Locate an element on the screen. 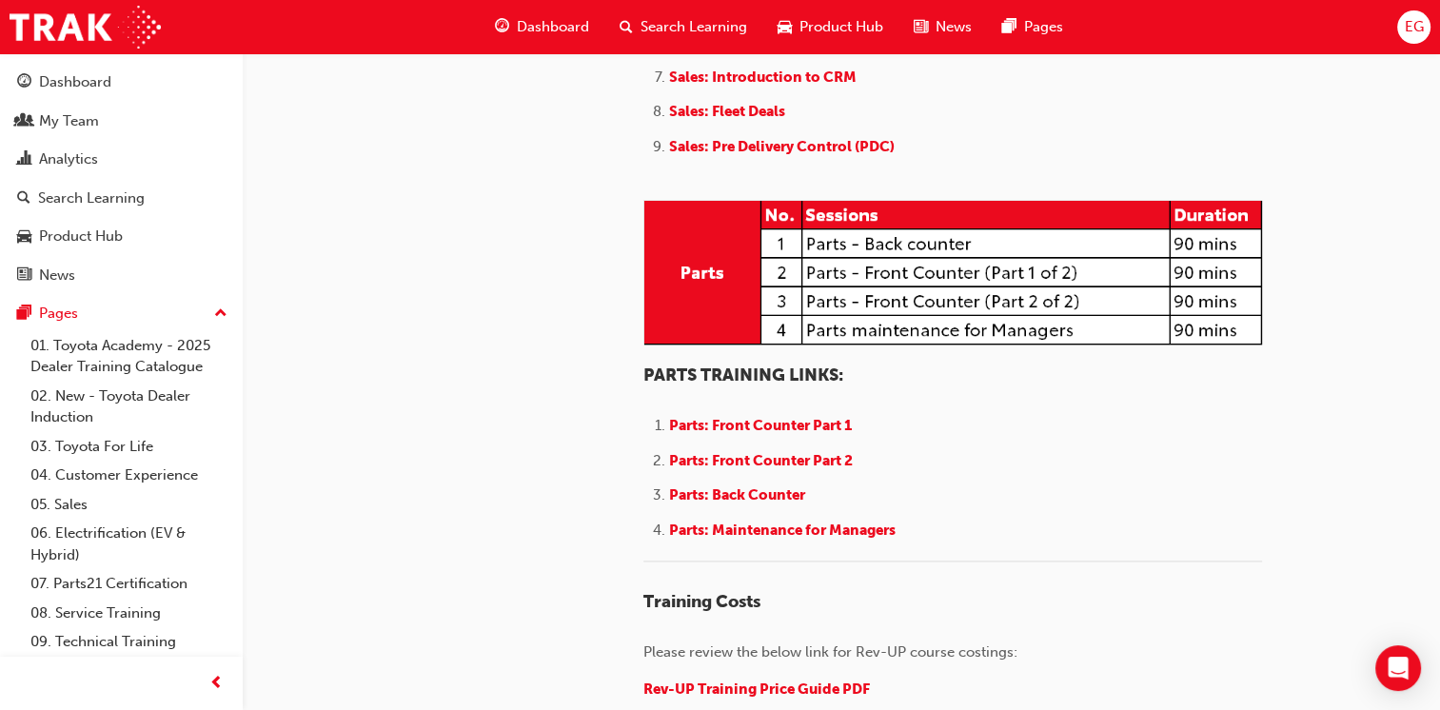 The height and width of the screenshot is (710, 1440). span: EG is located at coordinates (1413, 27).